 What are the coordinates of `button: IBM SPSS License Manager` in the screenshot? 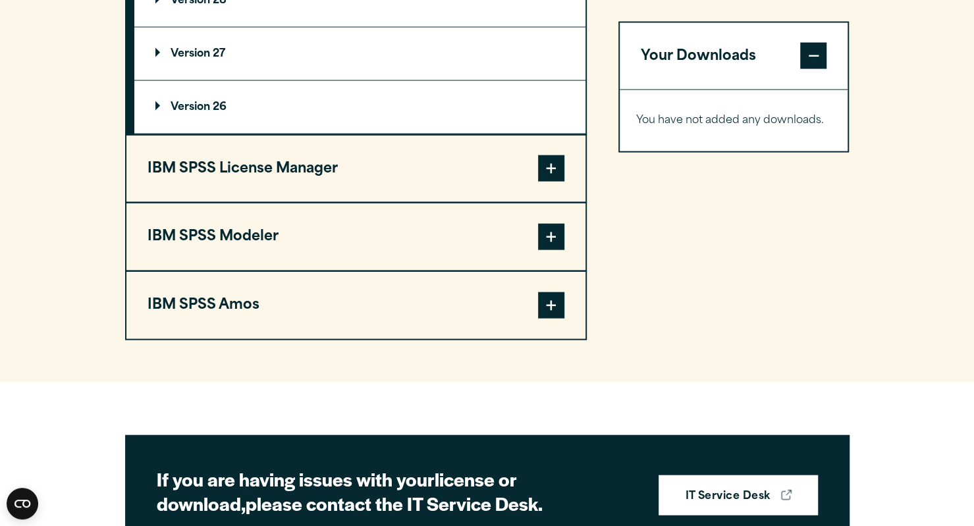 It's located at (356, 169).